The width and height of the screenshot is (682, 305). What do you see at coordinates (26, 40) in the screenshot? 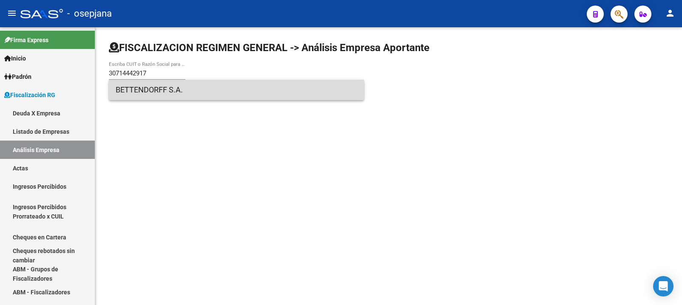
I see `span: Firma Express` at bounding box center [26, 40].